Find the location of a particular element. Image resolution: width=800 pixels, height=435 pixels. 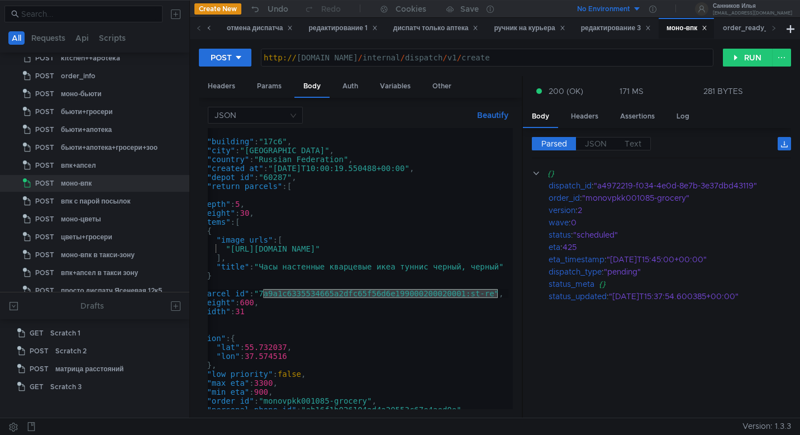

div: wave is located at coordinates (559, 222).